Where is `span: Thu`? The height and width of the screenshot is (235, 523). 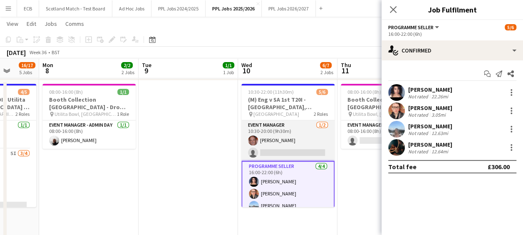 span: Thu is located at coordinates (346, 65).